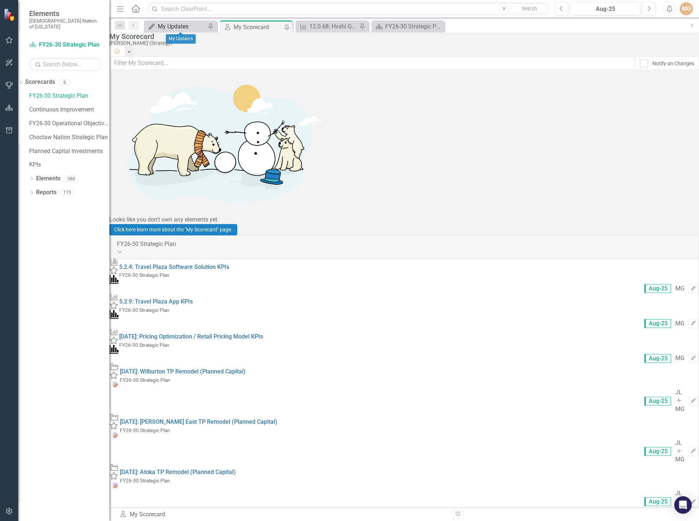  What do you see at coordinates (605, 9) in the screenshot?
I see `button: Aug-25` at bounding box center [605, 9].